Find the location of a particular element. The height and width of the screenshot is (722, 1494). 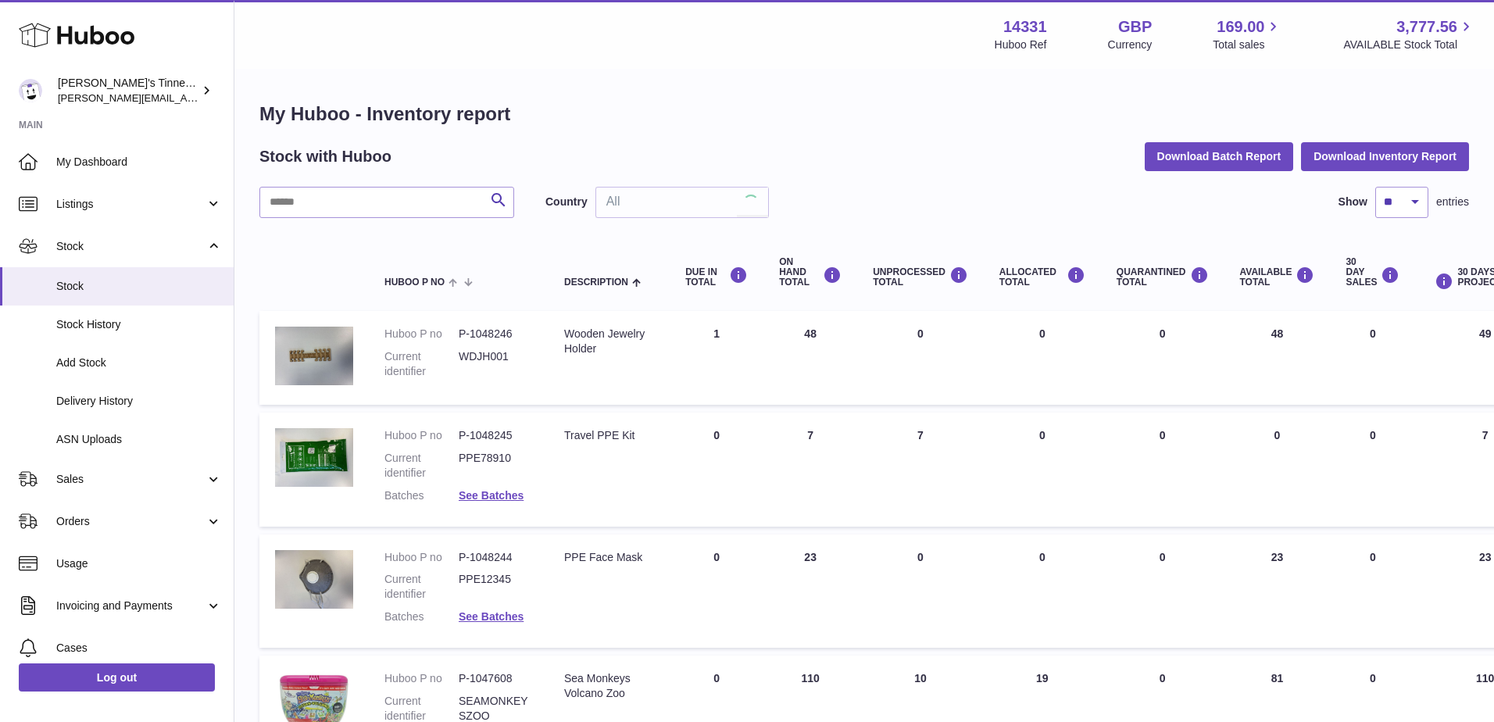

div: Currency is located at coordinates (1130, 45).